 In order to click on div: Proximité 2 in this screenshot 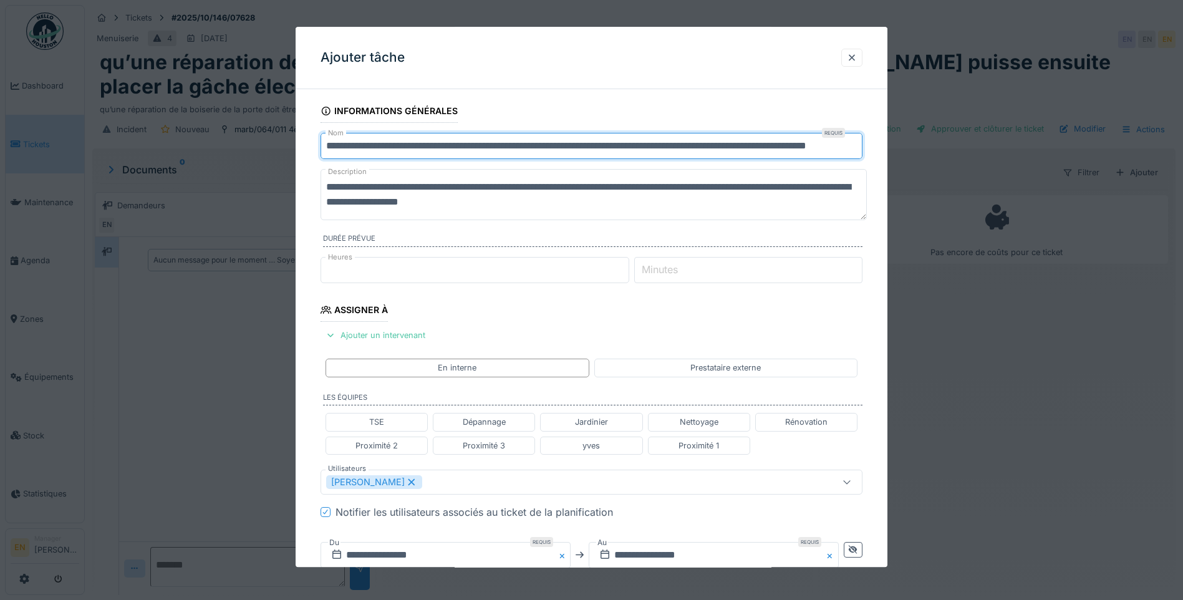, I will do `click(377, 445)`.